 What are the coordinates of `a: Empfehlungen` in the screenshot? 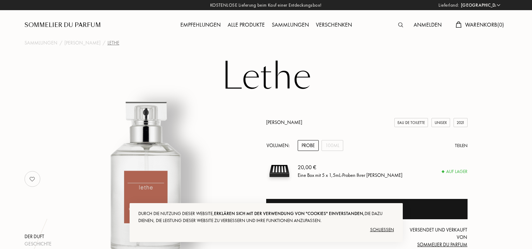 It's located at (200, 25).